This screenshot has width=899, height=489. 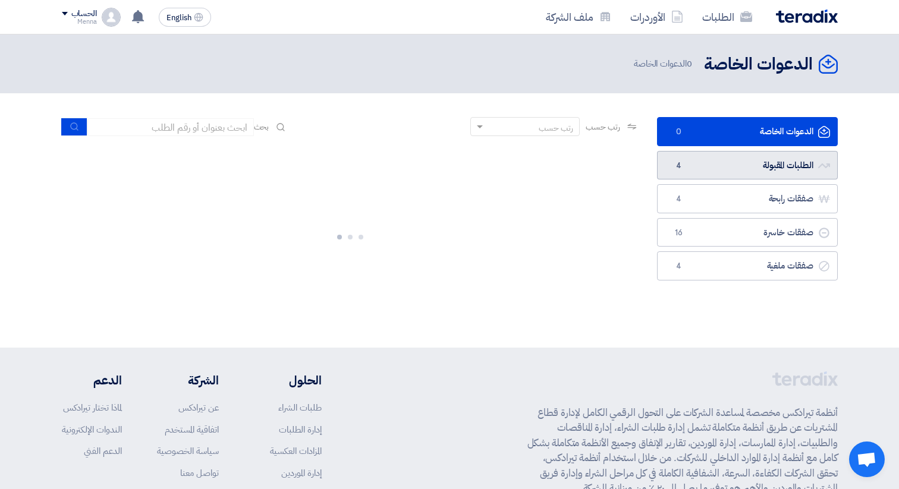 I want to click on div: Open chat, so click(x=867, y=460).